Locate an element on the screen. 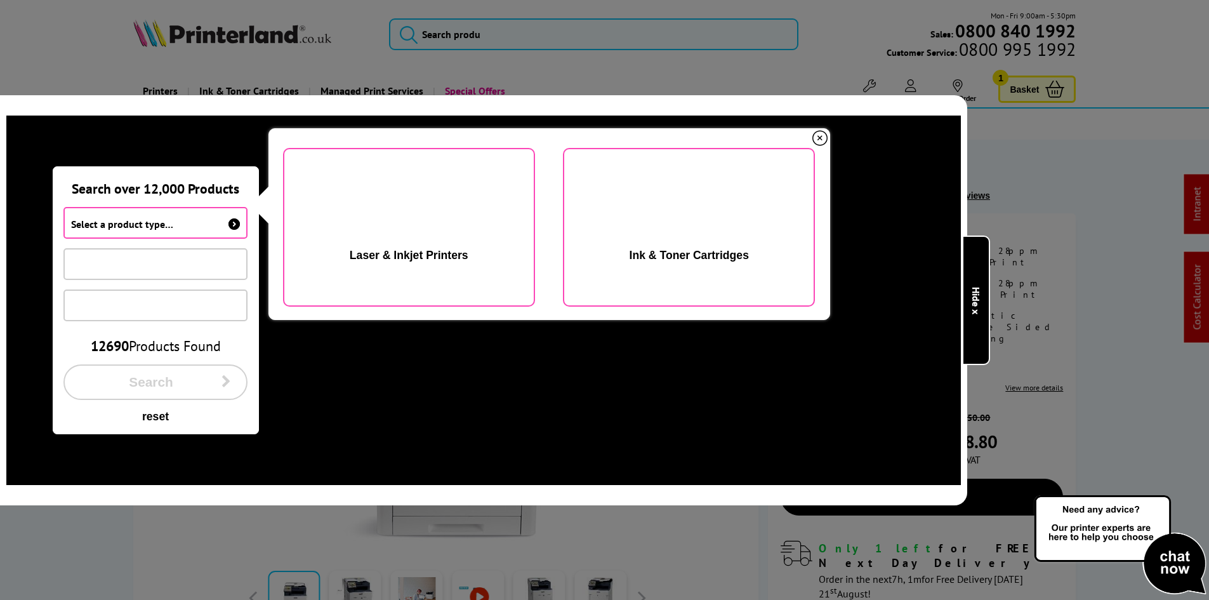 The width and height of the screenshot is (1209, 600). span: Search is located at coordinates (151, 382).